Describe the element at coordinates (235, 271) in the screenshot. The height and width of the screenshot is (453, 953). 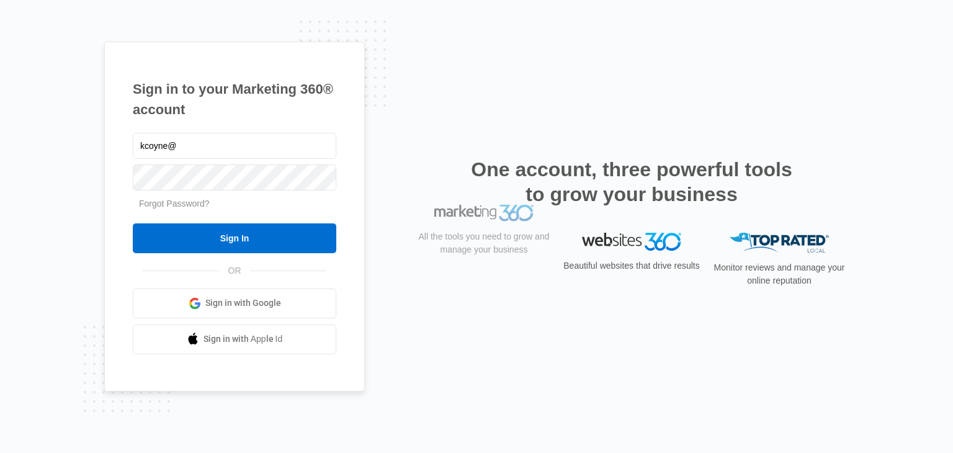
I see `span: OR` at that location.